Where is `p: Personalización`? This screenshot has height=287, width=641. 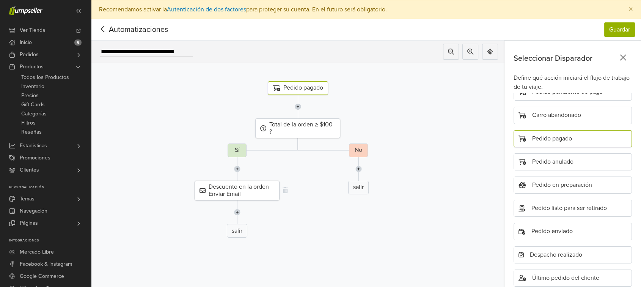
p: Personalización is located at coordinates (50, 187).